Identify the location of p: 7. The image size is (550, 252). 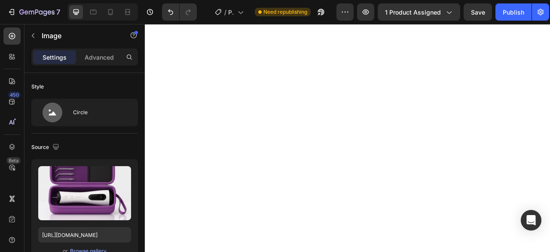
(58, 12).